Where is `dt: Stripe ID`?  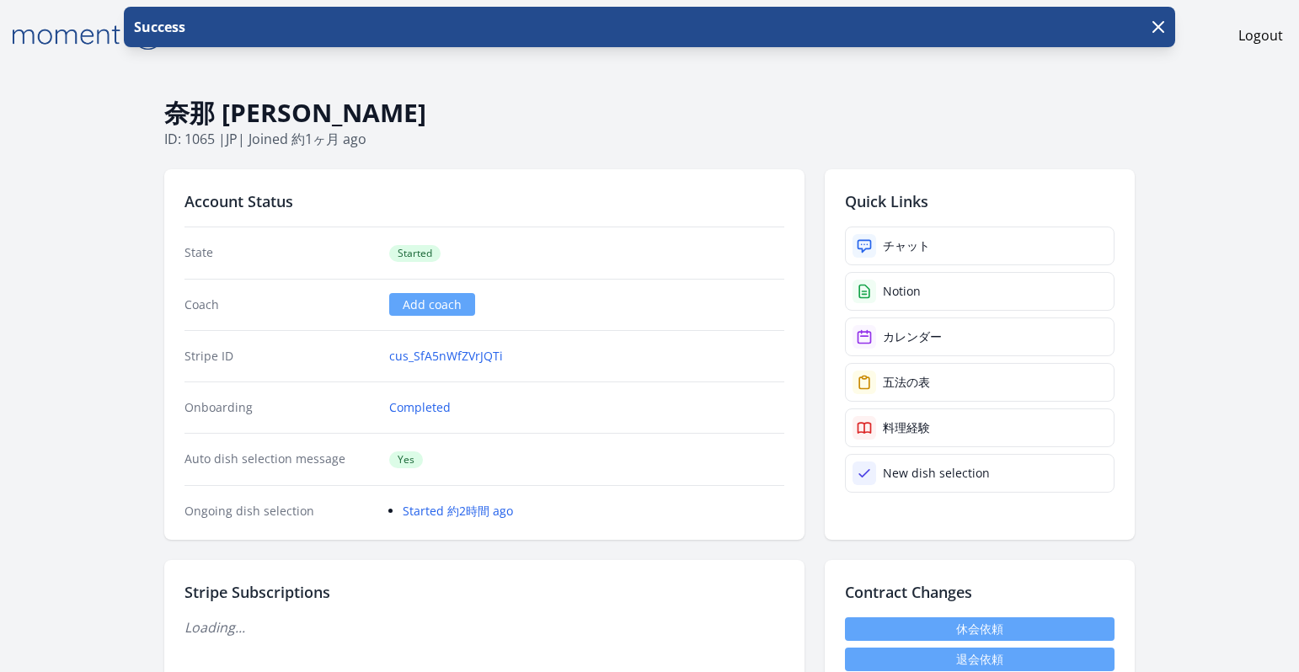
dt: Stripe ID is located at coordinates (280, 356).